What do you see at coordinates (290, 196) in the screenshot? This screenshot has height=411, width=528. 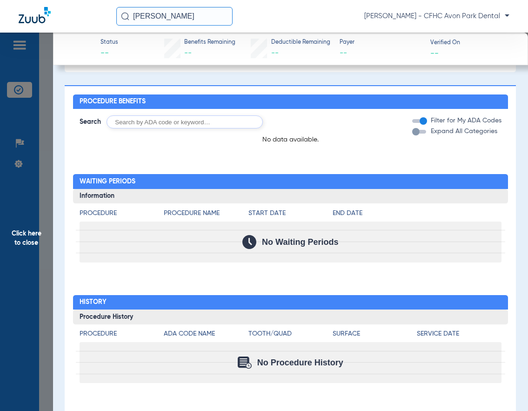 I see `h3: Information` at bounding box center [290, 196].